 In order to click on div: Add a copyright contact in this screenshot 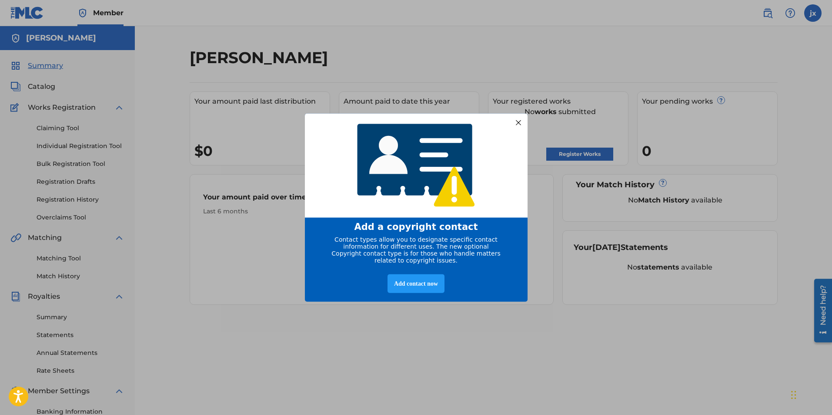, I will do `click(416, 227)`.